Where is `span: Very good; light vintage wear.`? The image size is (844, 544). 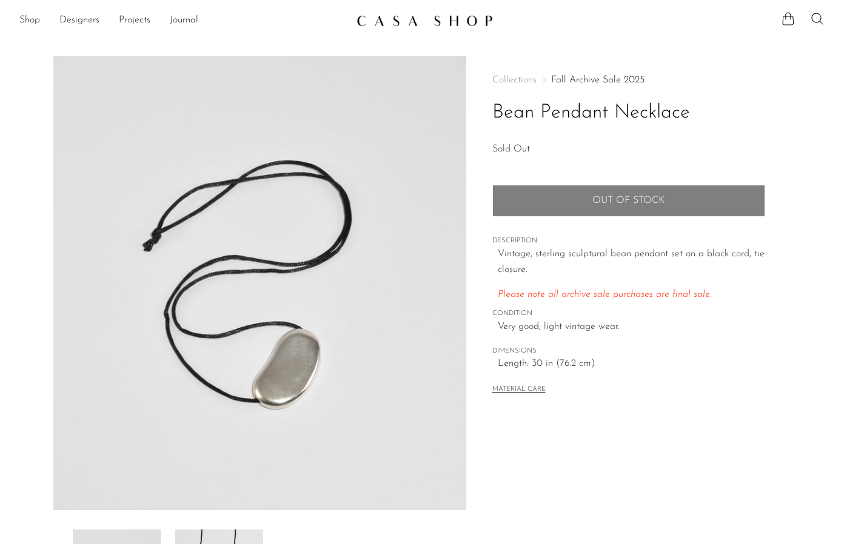
span: Very good; light vintage wear. is located at coordinates (631, 327).